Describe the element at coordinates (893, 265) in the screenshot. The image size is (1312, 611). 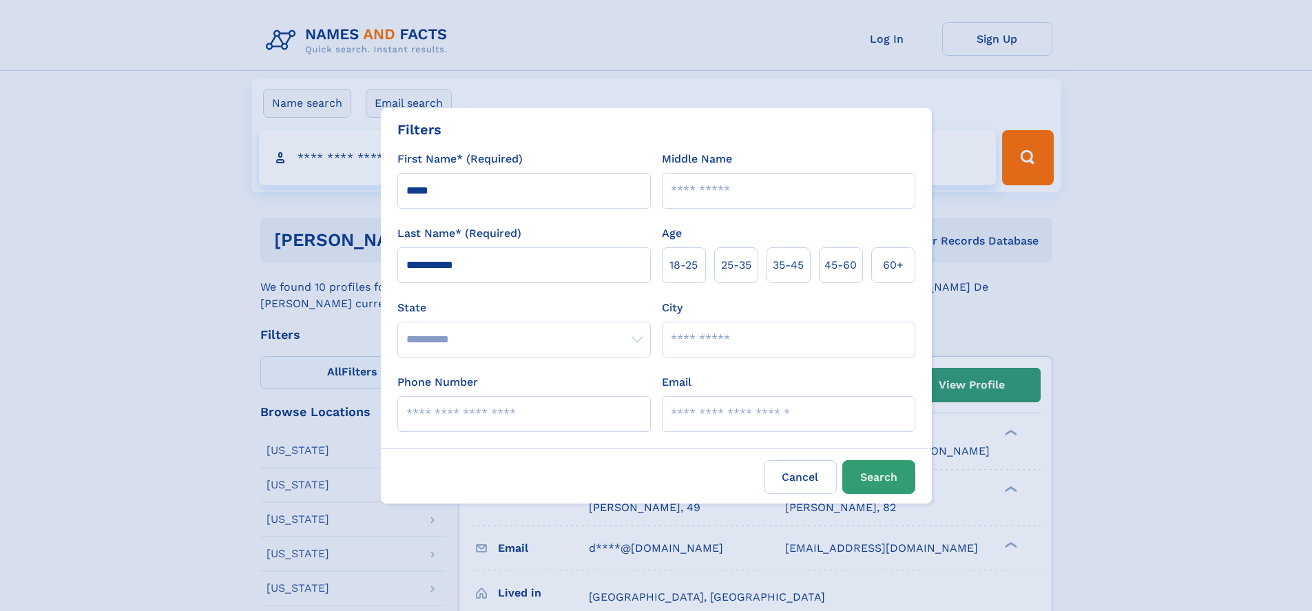
I see `span: 60+` at that location.